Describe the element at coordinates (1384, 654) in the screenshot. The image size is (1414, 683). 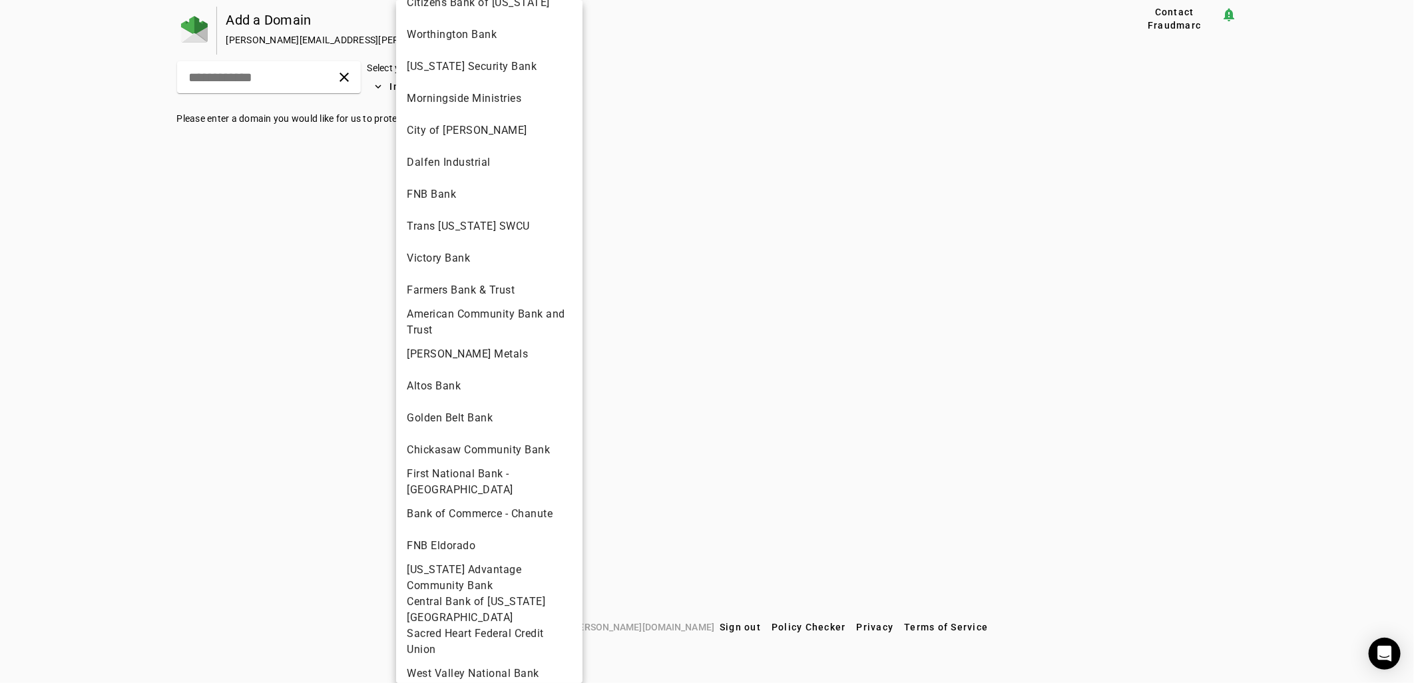
I see `div: Open Intercom Messenger` at that location.